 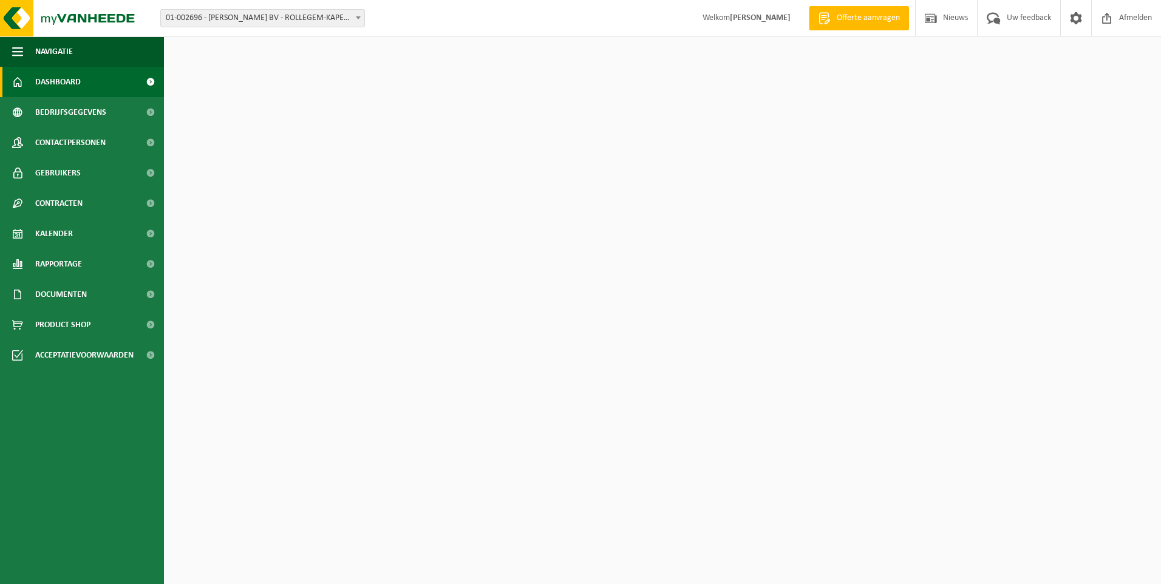 What do you see at coordinates (70, 112) in the screenshot?
I see `span: Bedrijfsgegevens` at bounding box center [70, 112].